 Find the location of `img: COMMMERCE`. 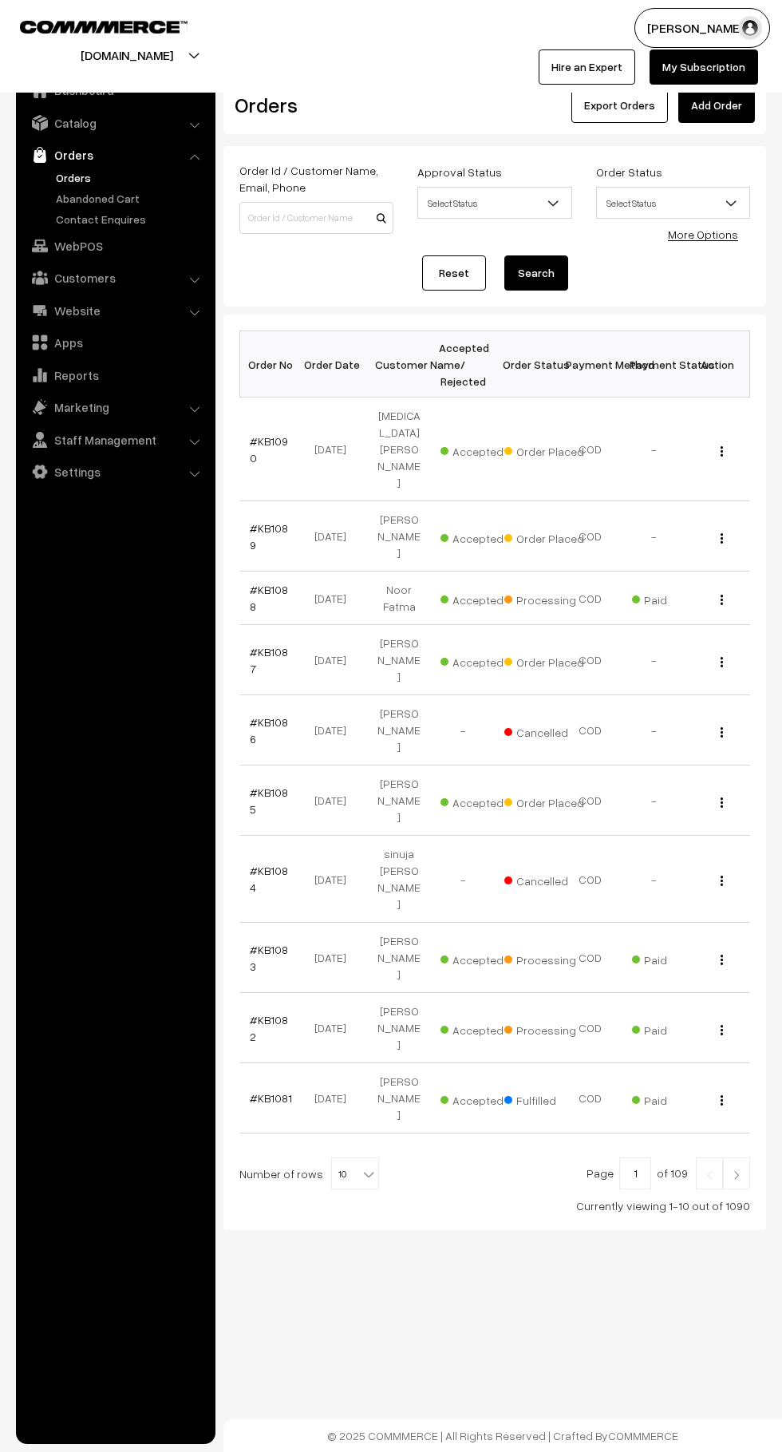

img: COMMMERCE is located at coordinates (104, 26).